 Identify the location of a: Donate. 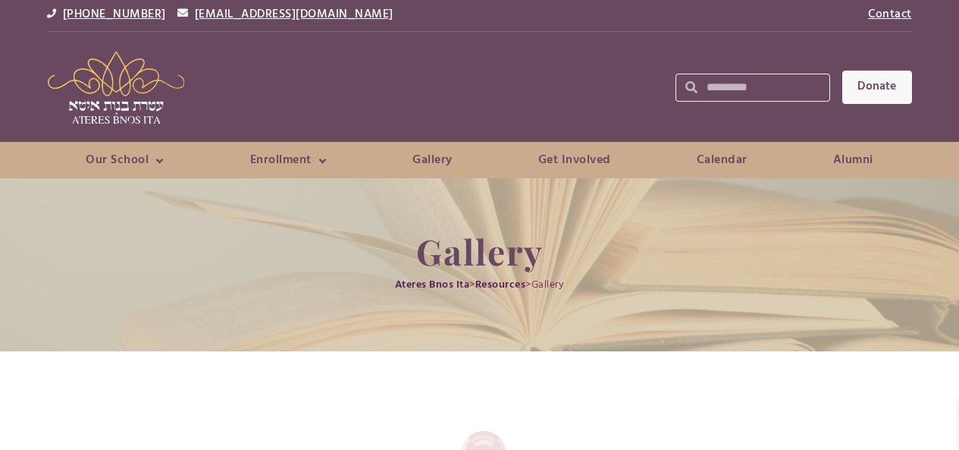
(877, 87).